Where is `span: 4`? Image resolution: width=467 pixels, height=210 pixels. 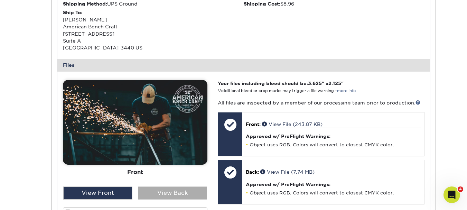
span: 4 is located at coordinates (460, 189).